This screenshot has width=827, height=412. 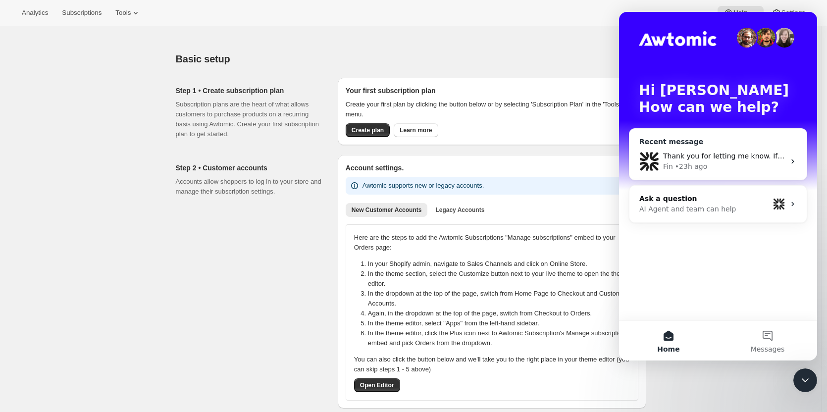 What do you see at coordinates (35, 13) in the screenshot?
I see `button: Analytics` at bounding box center [35, 13].